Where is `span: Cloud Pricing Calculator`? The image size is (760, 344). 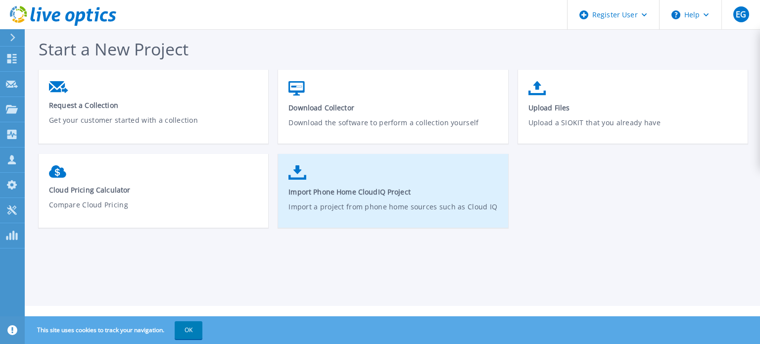
span: Cloud Pricing Calculator is located at coordinates (153, 190).